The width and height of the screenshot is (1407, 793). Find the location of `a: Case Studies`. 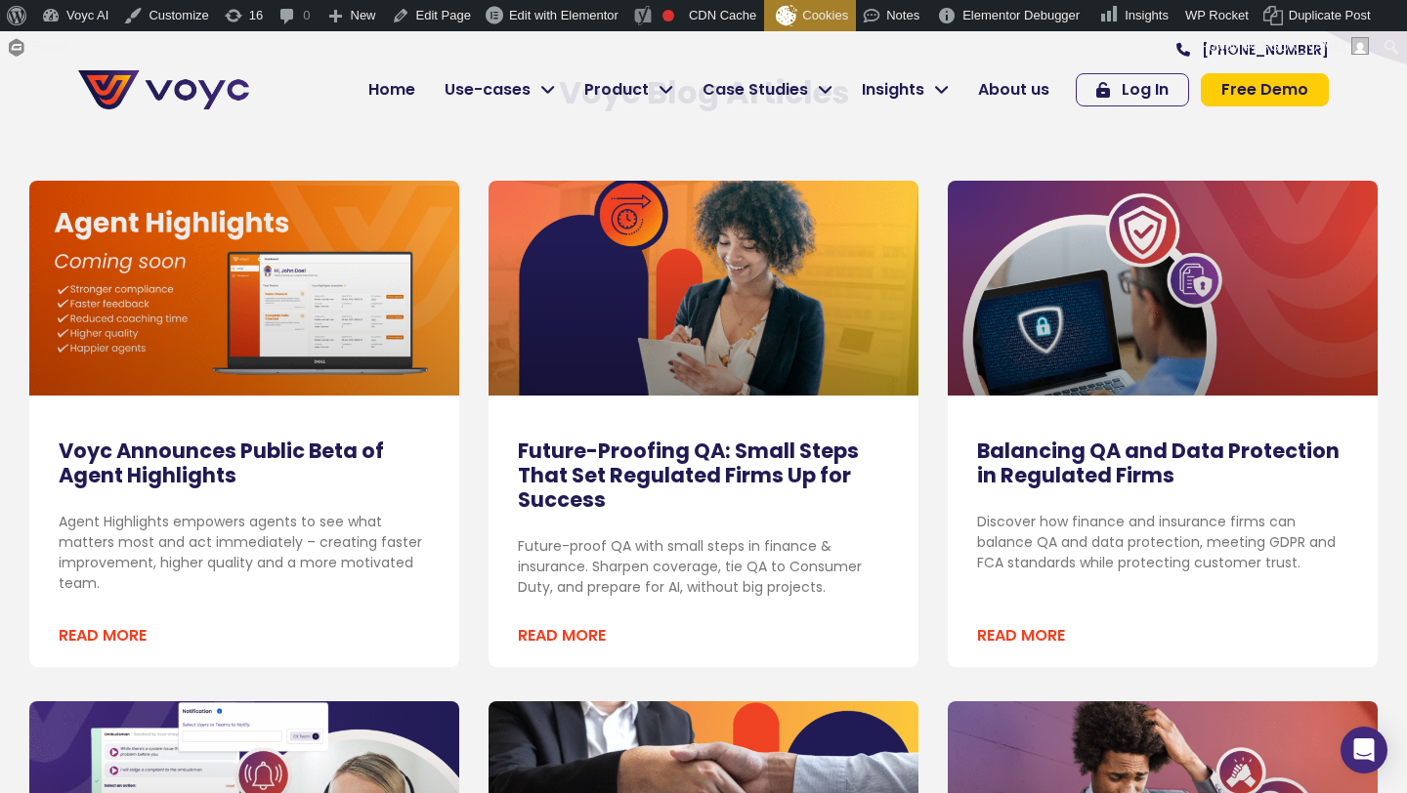

a: Case Studies is located at coordinates (767, 90).